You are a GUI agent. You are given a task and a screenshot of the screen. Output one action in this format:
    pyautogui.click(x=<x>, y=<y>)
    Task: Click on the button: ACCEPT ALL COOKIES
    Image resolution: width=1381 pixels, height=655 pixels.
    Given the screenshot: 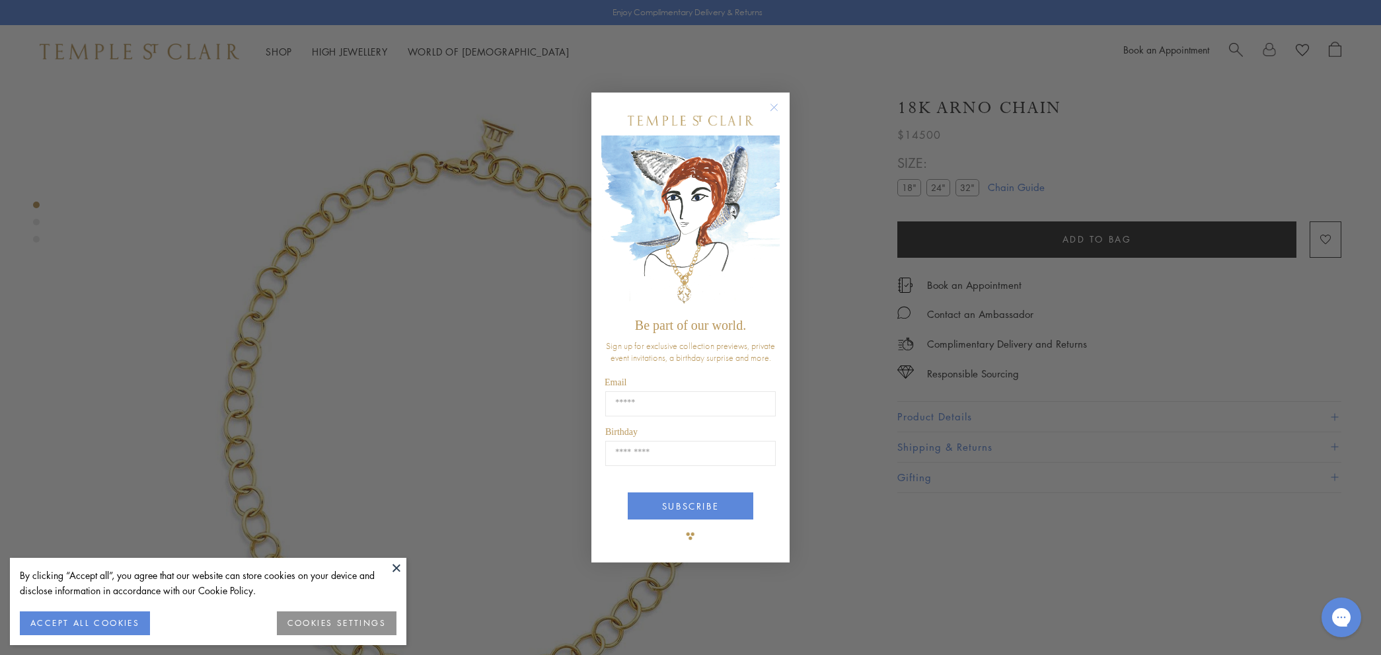 What is the action you would take?
    pyautogui.click(x=85, y=623)
    